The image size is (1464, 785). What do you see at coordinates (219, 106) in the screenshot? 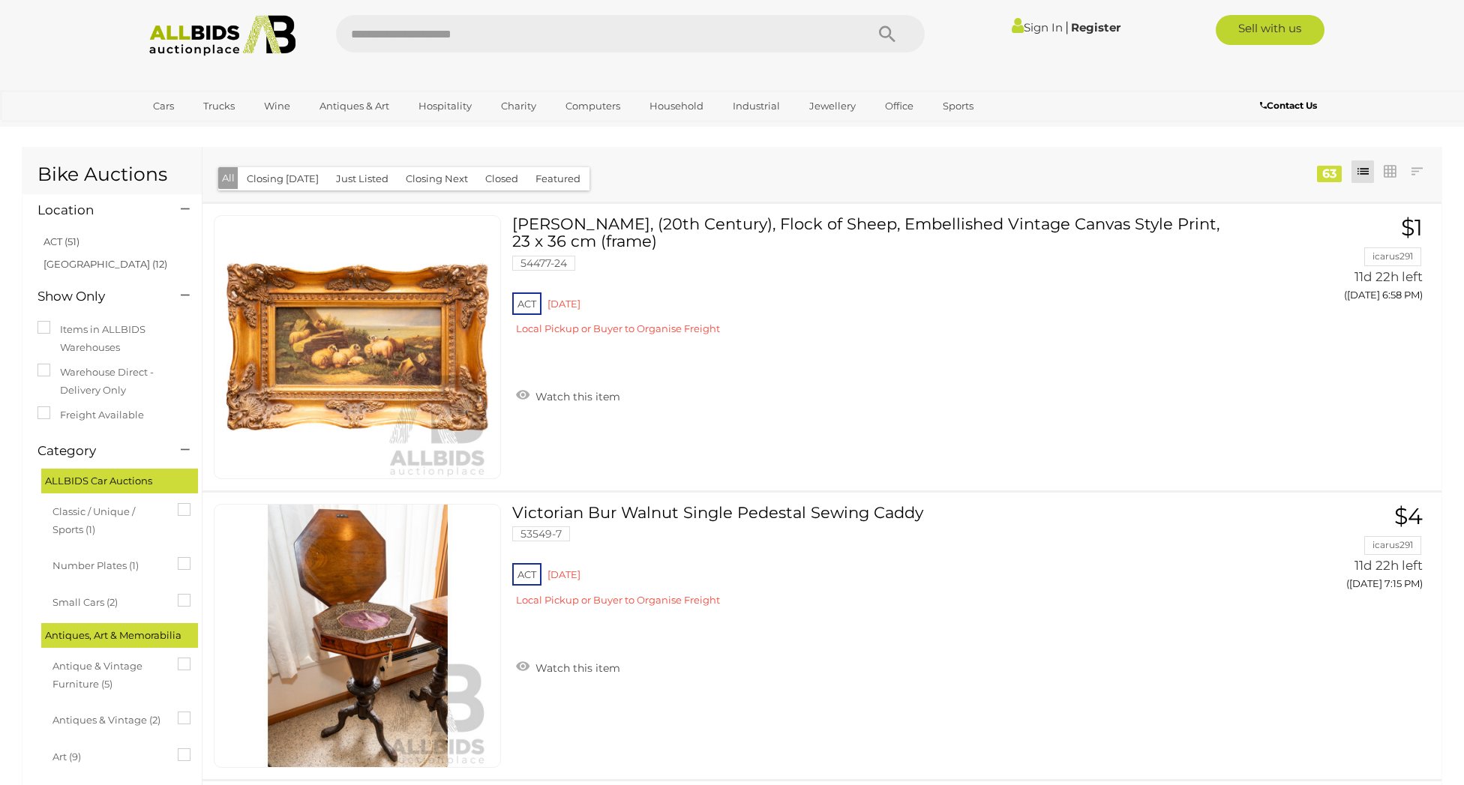
I see `a: Trucks` at bounding box center [219, 106].